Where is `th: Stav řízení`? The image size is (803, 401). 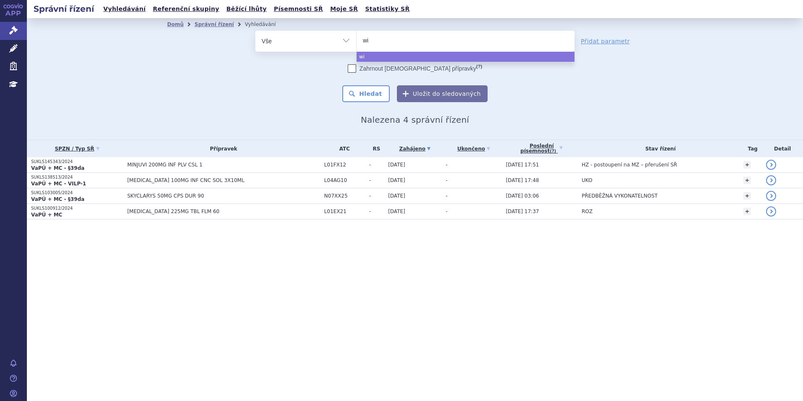
th: Stav řízení is located at coordinates (658, 148).